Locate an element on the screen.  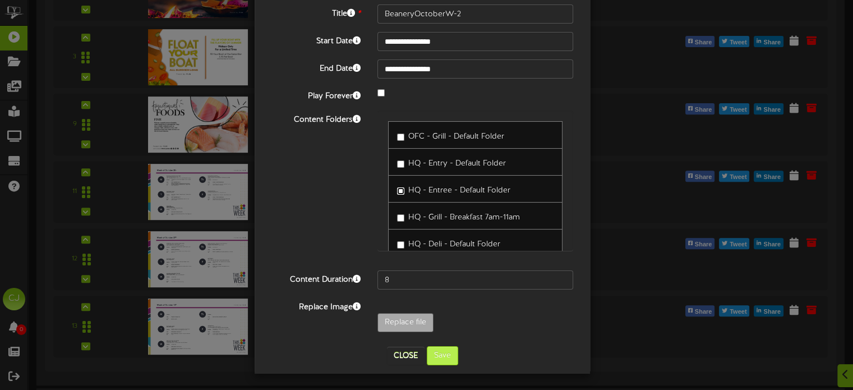
label: End Date is located at coordinates (316, 67).